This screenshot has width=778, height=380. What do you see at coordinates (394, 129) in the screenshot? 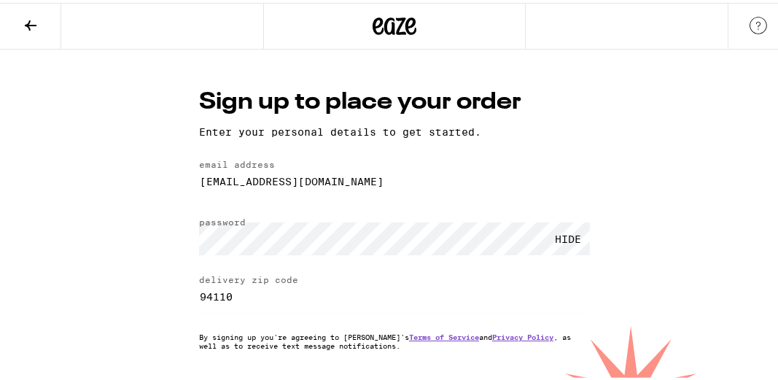
I see `p: Enter your personal details to get started.` at bounding box center [394, 129].